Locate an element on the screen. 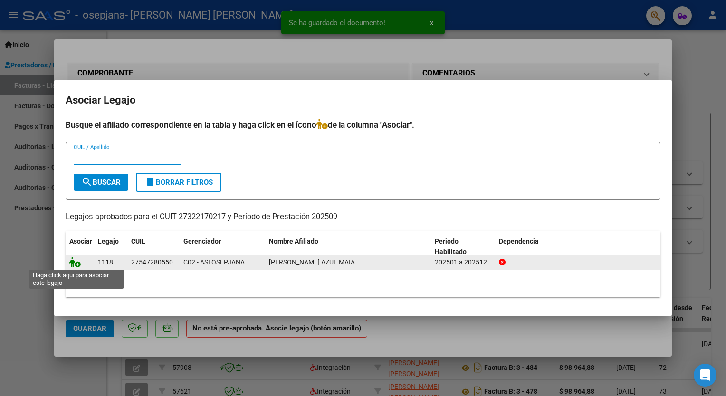 This screenshot has width=726, height=396. button: Borrar Filtros is located at coordinates (179, 182).